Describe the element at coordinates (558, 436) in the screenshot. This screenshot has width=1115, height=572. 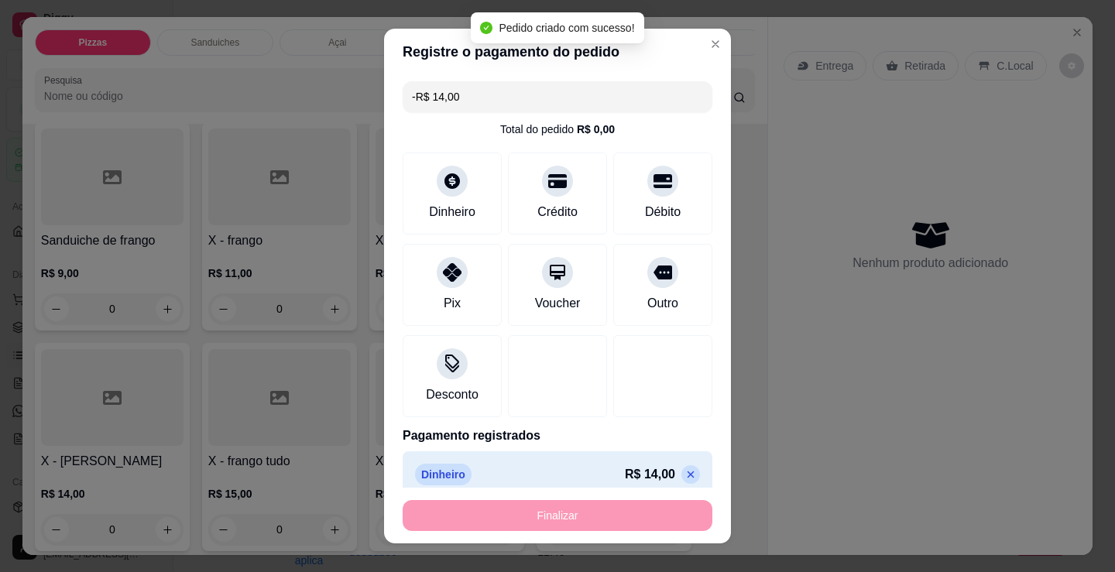
I see `p: Pagamento registrados` at that location.